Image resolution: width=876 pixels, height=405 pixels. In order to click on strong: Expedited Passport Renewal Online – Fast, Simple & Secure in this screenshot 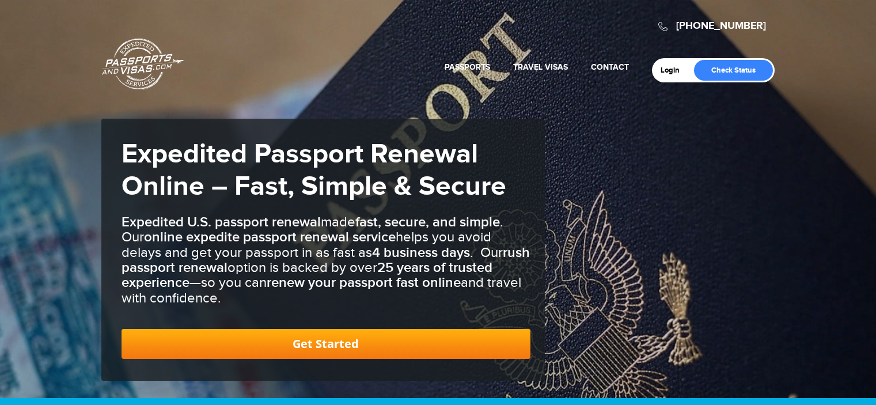, I will do `click(314, 171)`.